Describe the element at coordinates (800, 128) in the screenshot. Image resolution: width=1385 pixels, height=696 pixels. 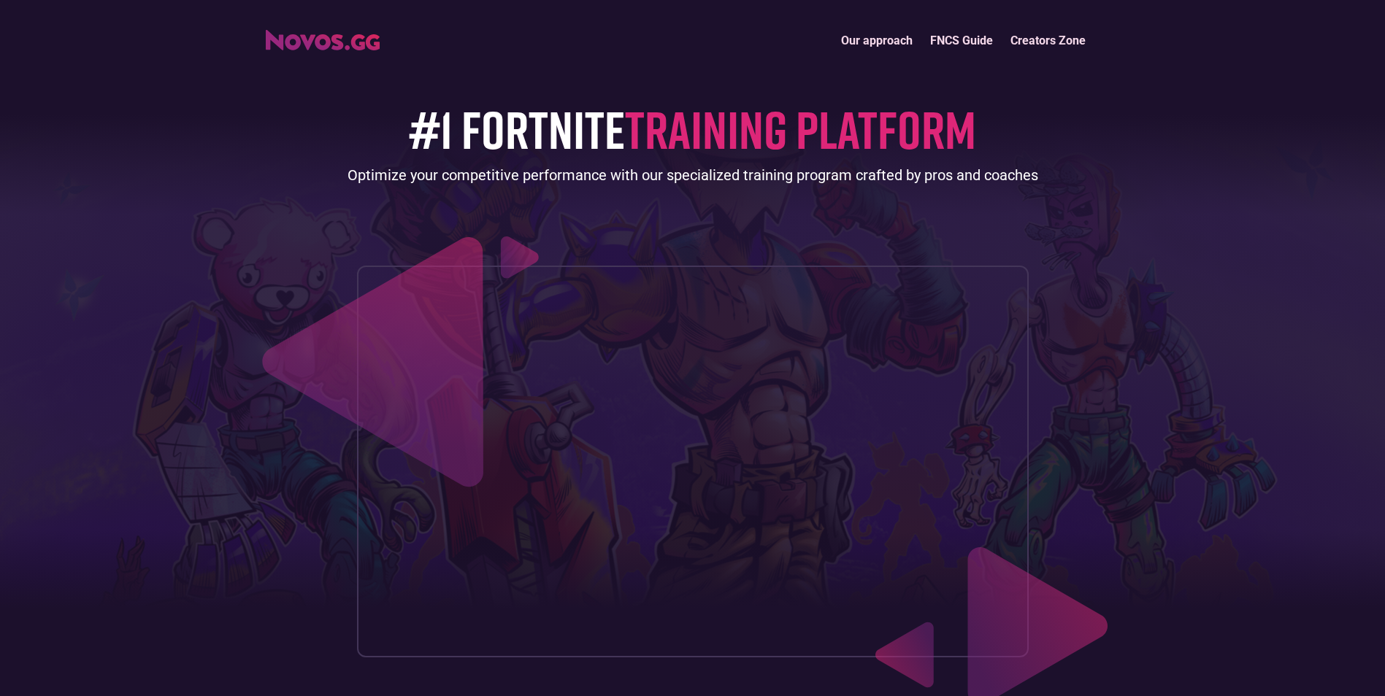
I see `span: TRAINING PLATFORM` at that location.